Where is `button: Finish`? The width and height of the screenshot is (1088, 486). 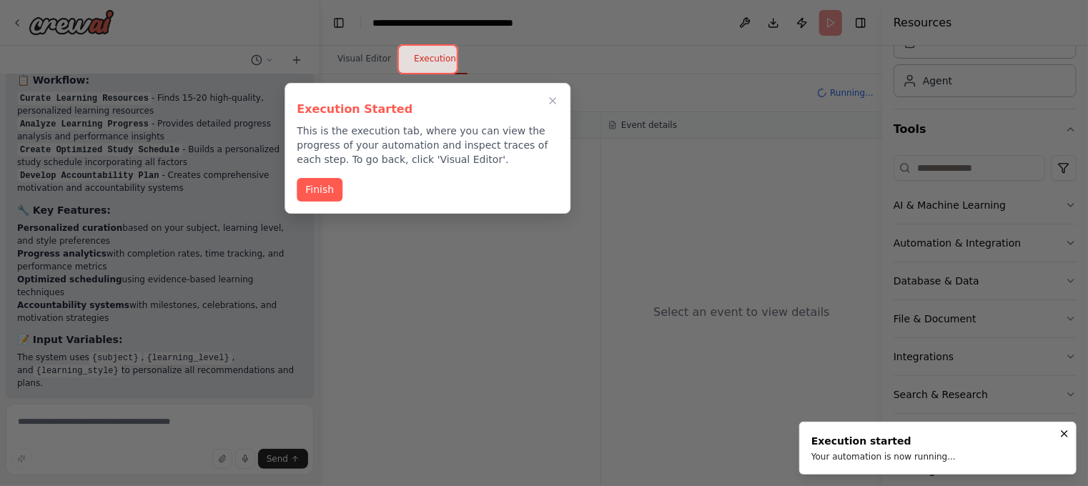 button: Finish is located at coordinates (319, 189).